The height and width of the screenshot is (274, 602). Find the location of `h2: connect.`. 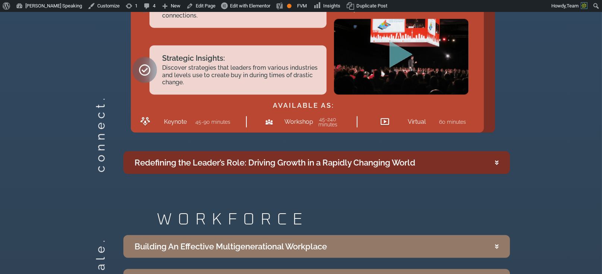

h2: connect. is located at coordinates (100, 166).